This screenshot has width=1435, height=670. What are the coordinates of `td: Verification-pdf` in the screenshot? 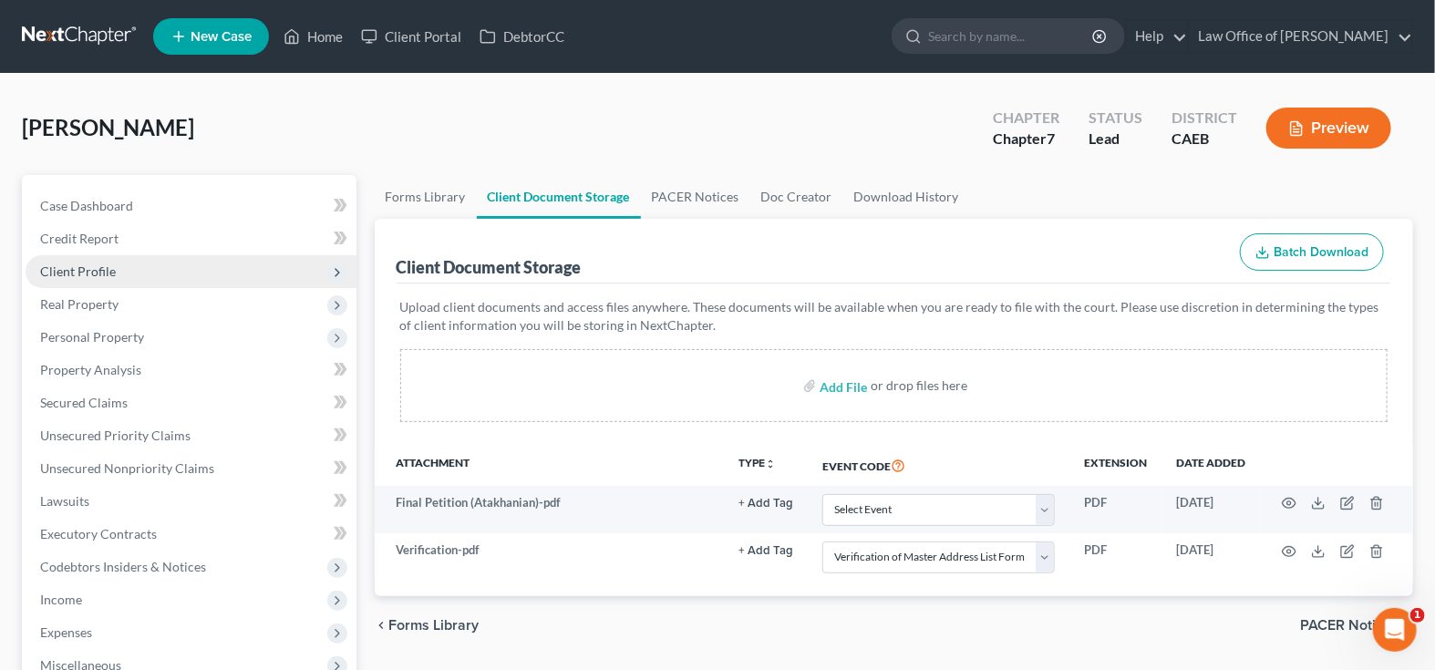 It's located at (550, 557).